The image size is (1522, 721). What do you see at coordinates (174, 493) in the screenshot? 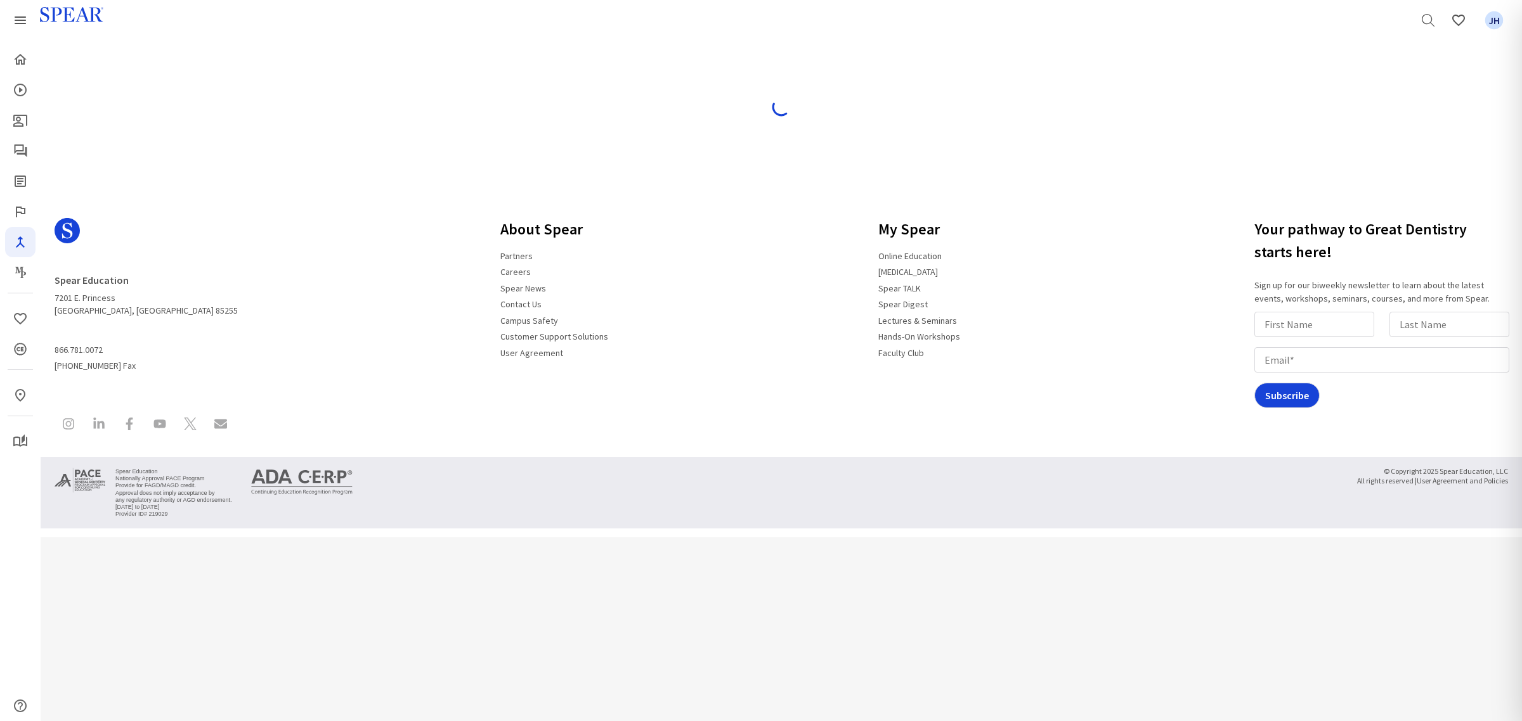
I see `li: Approval does not imply acceptance by` at bounding box center [174, 493].